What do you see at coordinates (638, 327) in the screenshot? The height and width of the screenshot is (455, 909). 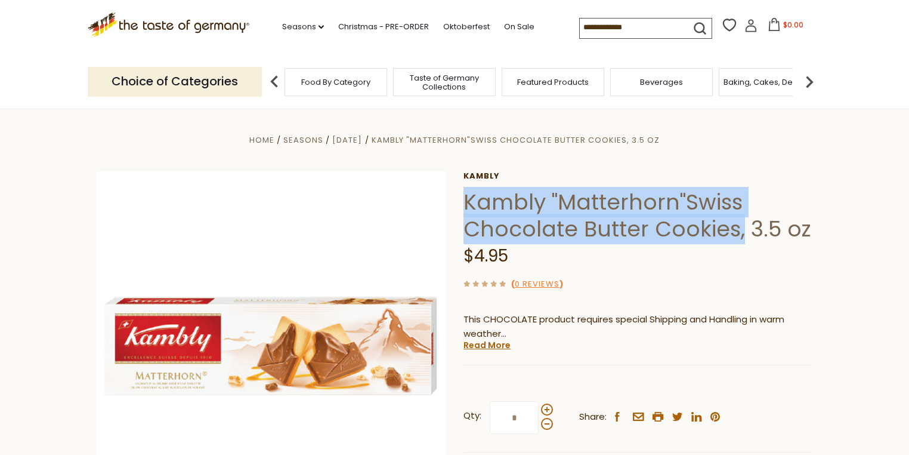 I see `p: This CHOCOLATE product requires special Shipping and Handling in warm weather` at bounding box center [638, 327].